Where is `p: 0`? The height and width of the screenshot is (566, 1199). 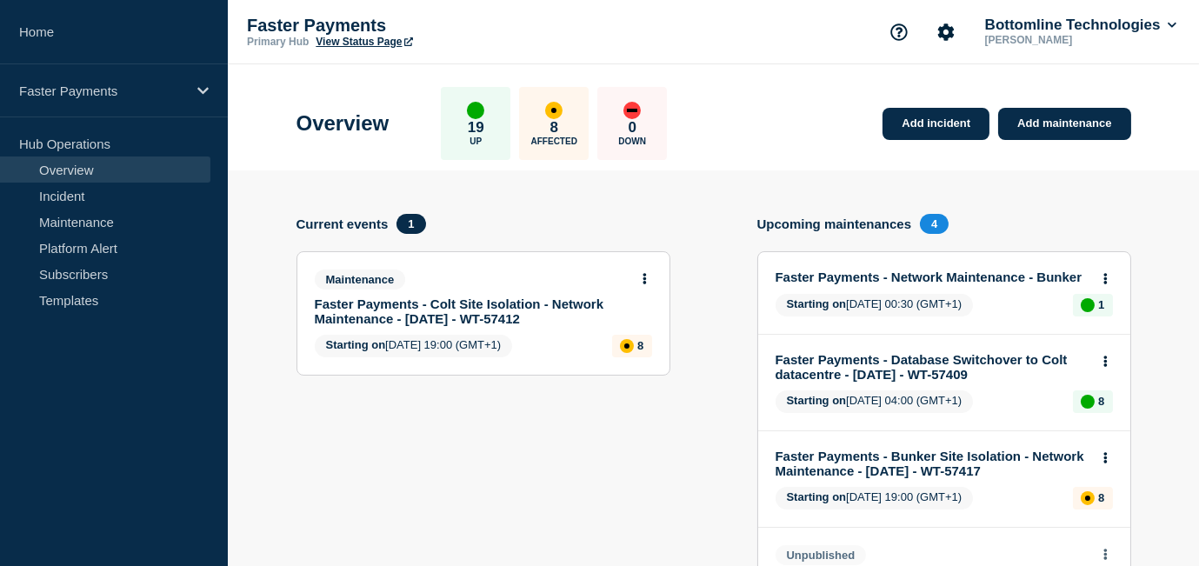
p: 0 is located at coordinates (632, 128).